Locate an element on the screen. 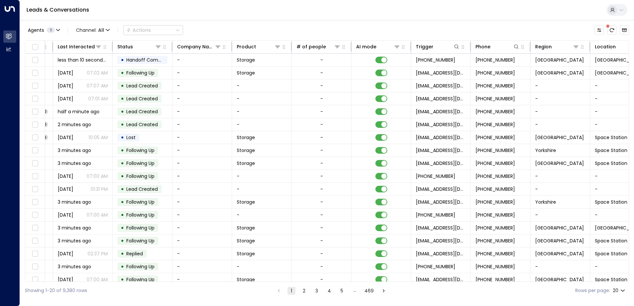  div: Trigger is located at coordinates (424, 47).